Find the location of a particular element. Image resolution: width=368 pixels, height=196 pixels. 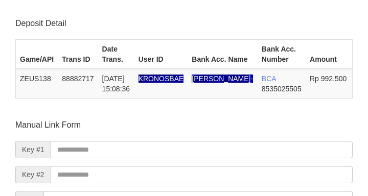

th: Date Trans. is located at coordinates (116, 54).